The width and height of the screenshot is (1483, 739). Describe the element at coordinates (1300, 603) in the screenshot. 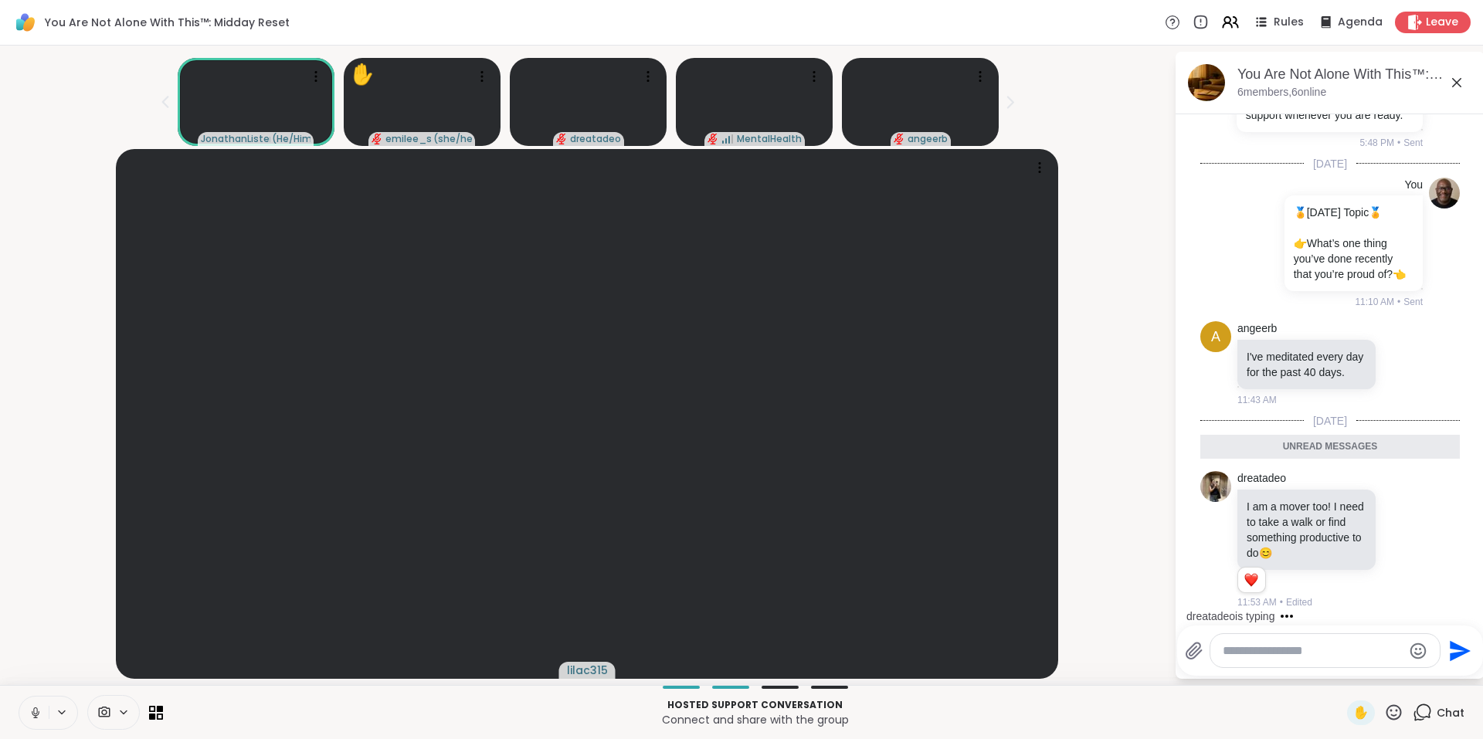

I see `span: Edited` at that location.